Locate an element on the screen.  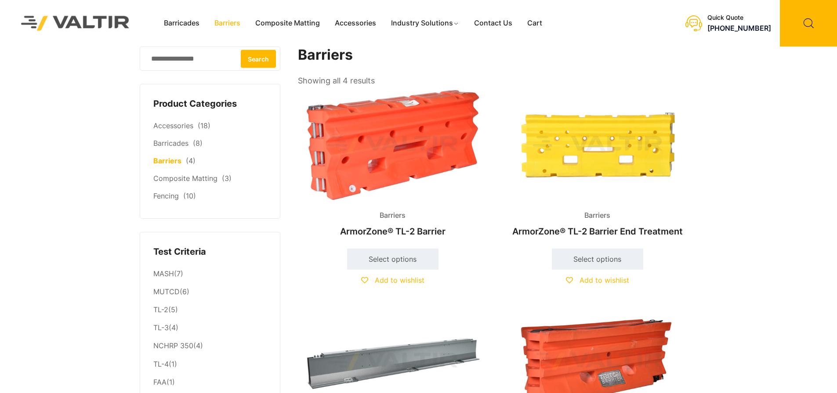
a: BarriersArmorZone® TL-2 Barrier End Treatment is located at coordinates (598, 164).